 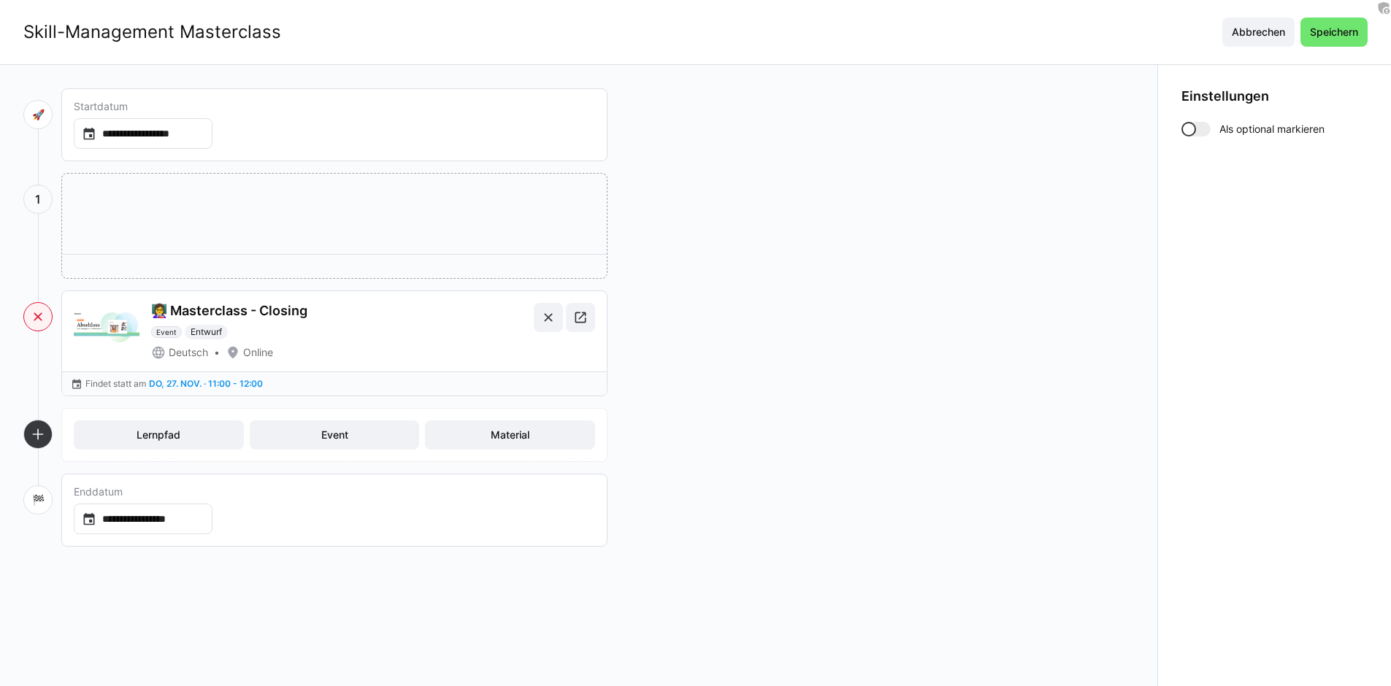 I want to click on span: Als optional markieren, so click(x=1272, y=129).